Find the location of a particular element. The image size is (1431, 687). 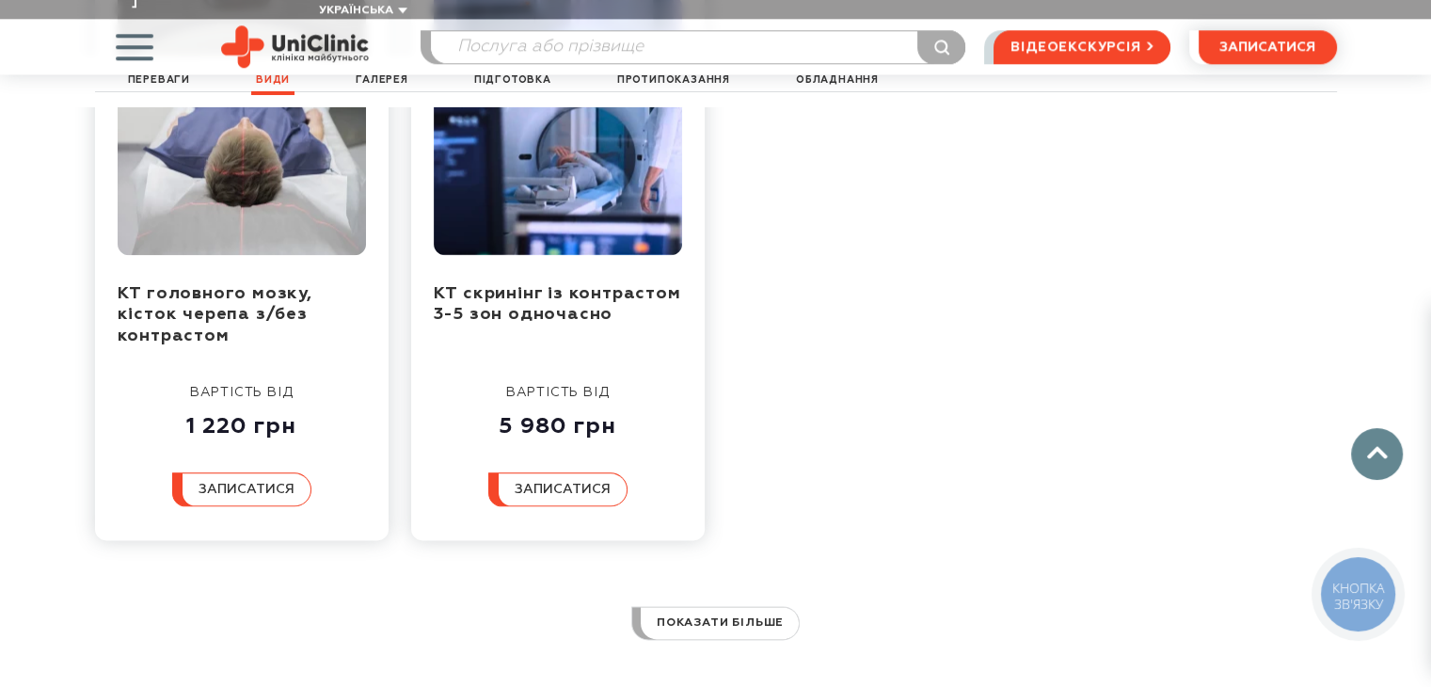

img: Uniclinic is located at coordinates (294, 46).